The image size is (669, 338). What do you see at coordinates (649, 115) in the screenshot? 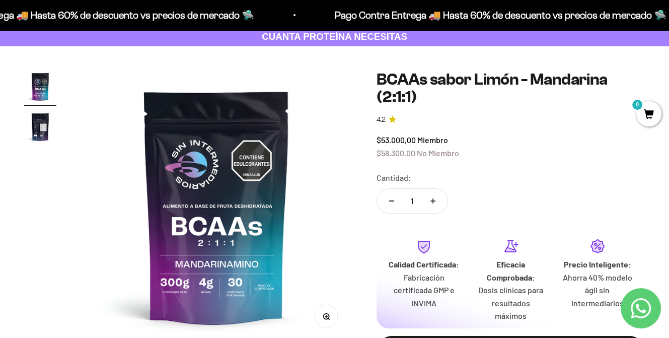
I see `a: 0` at bounding box center [649, 115].